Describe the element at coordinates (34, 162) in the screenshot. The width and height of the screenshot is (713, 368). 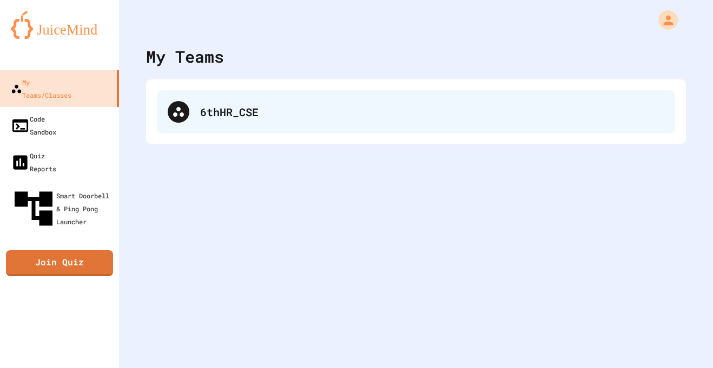
I see `div: Quiz Reports` at that location.